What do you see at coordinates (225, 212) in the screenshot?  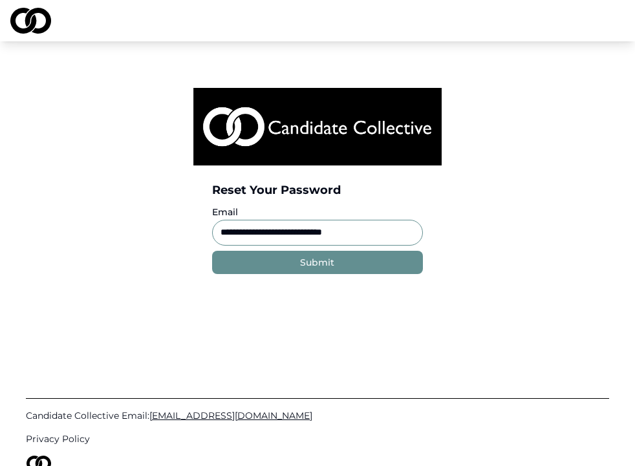 I see `label: Email` at bounding box center [225, 212].